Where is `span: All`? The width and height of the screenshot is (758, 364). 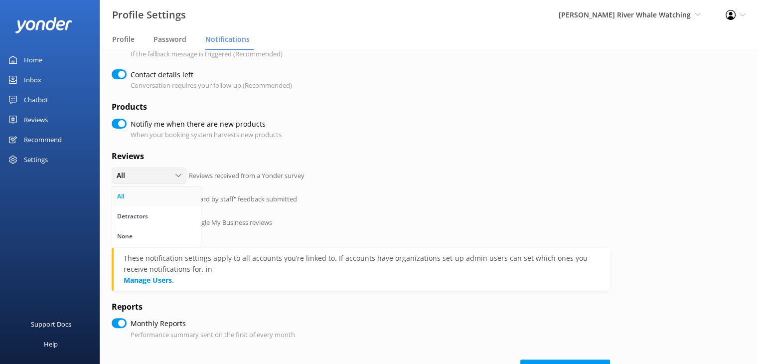 span: All is located at coordinates (124, 175).